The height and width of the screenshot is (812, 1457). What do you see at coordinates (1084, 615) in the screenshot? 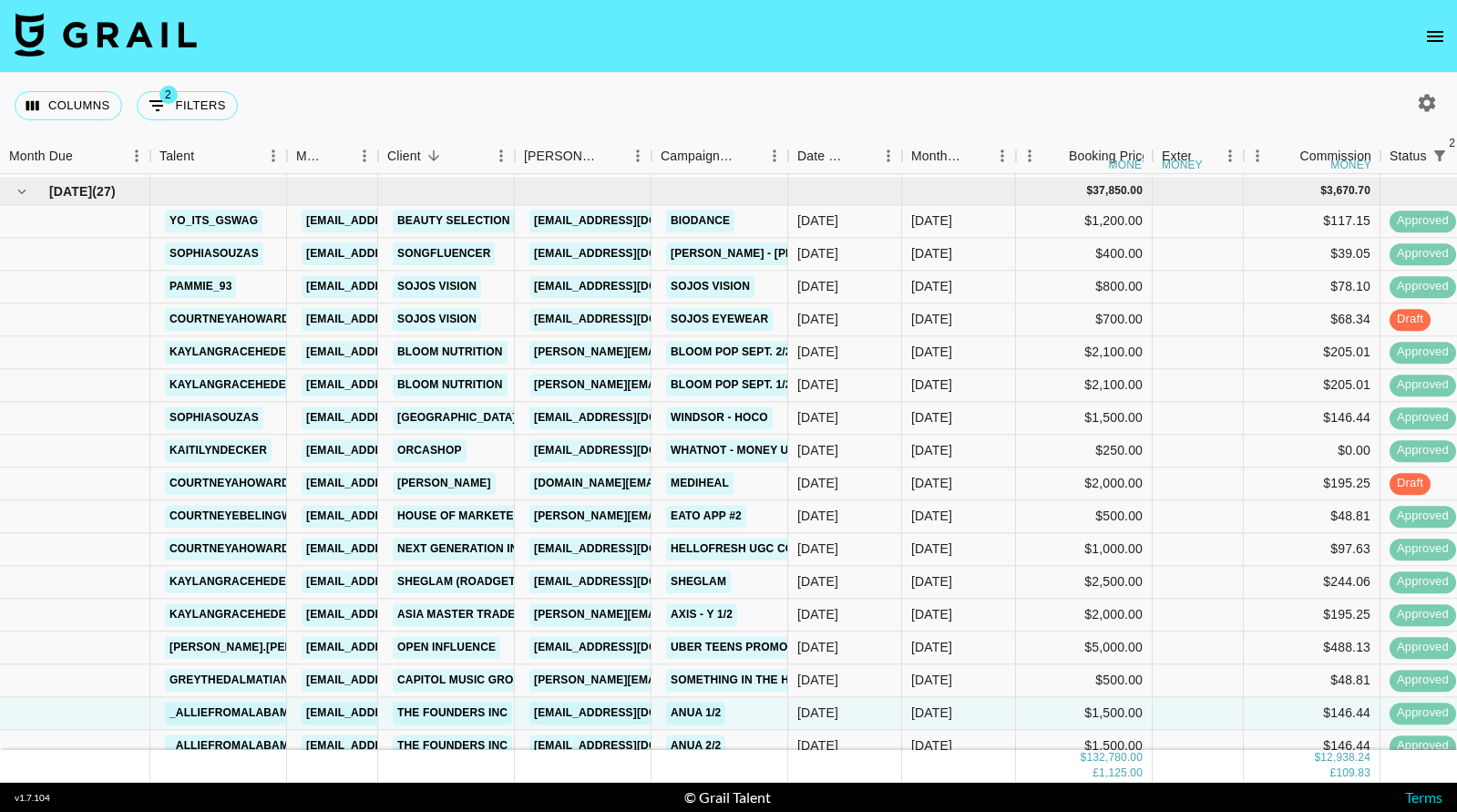
I see `div: $2,000.00` at bounding box center [1084, 615].